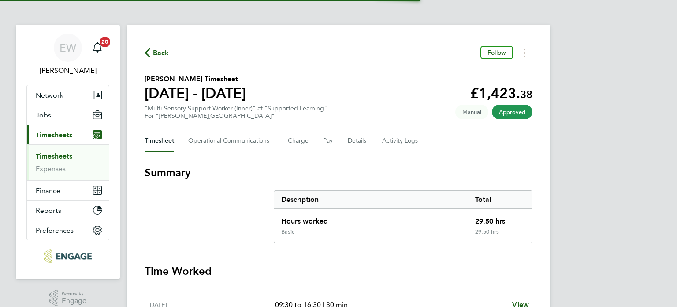 The image size is (677, 307). Describe the element at coordinates (500, 199) in the screenshot. I see `div: Total` at that location.